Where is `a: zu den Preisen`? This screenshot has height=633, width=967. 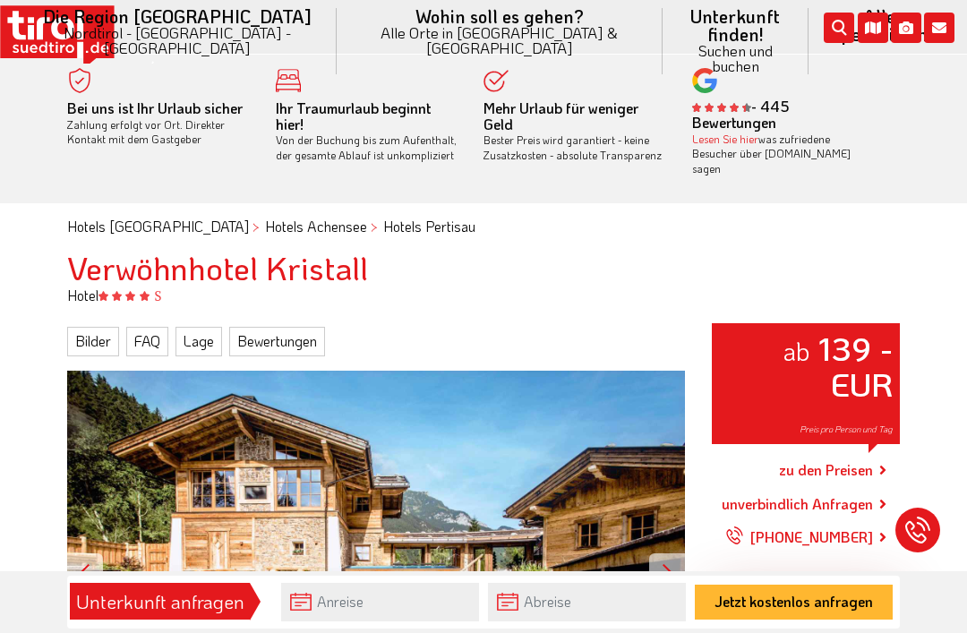
a: zu den Preisen is located at coordinates (825, 470).